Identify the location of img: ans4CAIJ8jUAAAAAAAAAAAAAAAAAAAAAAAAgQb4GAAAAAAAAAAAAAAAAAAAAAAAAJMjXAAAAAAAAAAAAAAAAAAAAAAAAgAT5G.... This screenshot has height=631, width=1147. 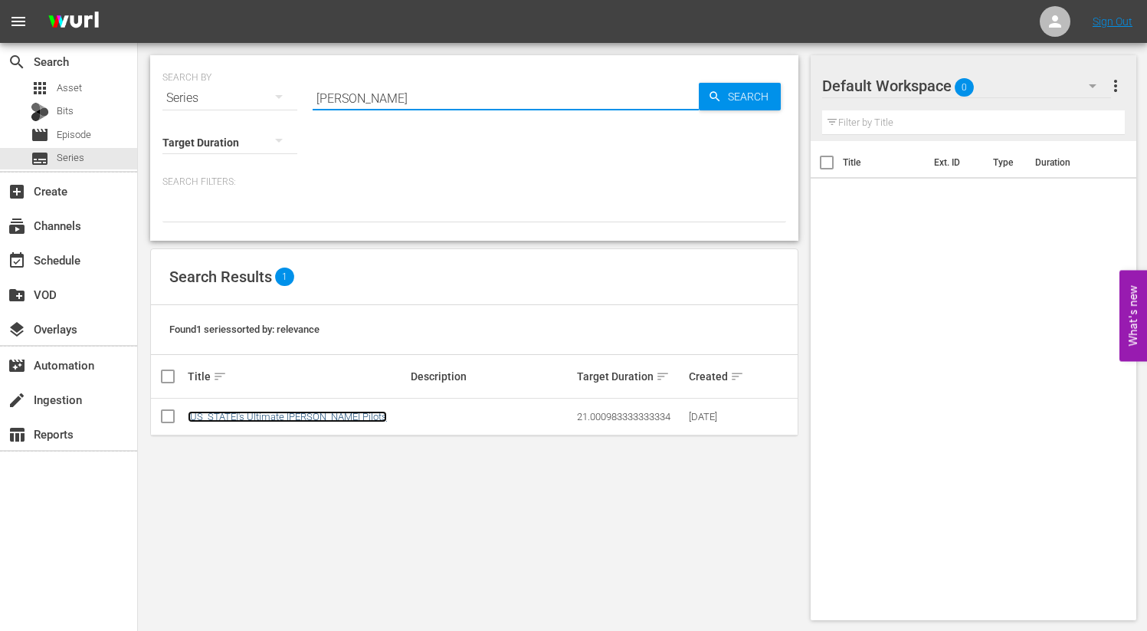
(74, 21).